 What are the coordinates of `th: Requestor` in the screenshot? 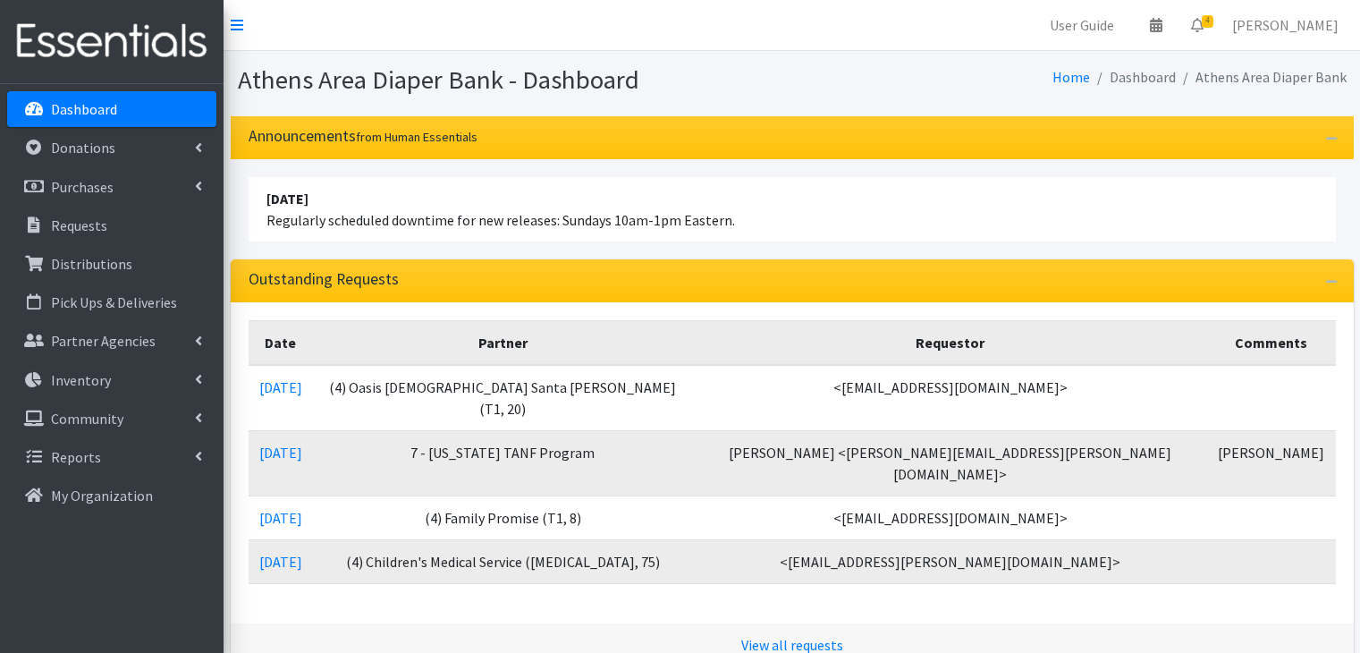 It's located at (949, 342).